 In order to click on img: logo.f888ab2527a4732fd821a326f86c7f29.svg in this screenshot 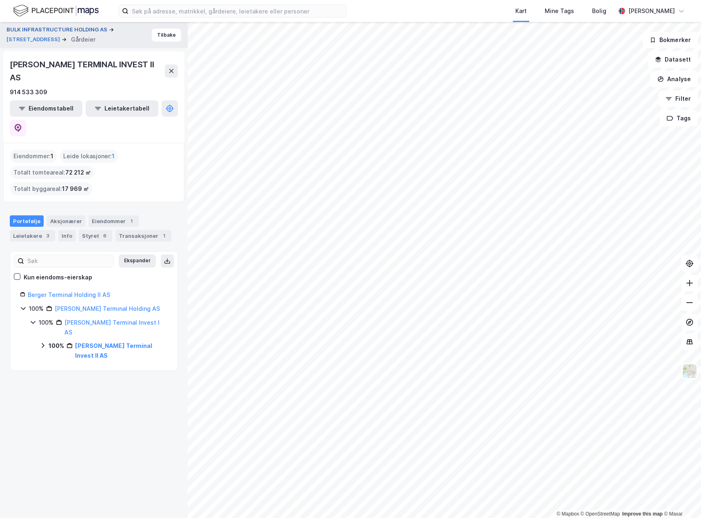, I will do `click(56, 11)`.